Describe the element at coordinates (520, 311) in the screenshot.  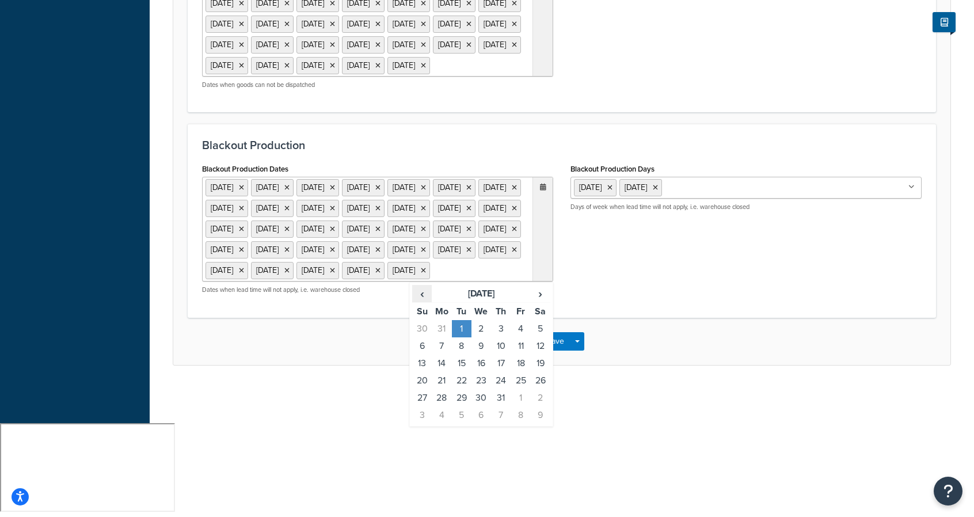
I see `th: Fr` at that location.